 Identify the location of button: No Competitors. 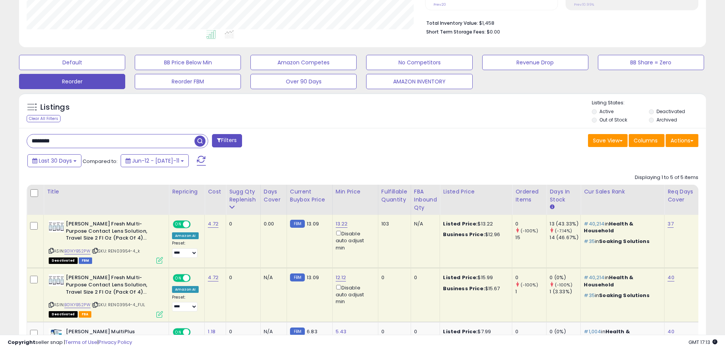
(419, 62).